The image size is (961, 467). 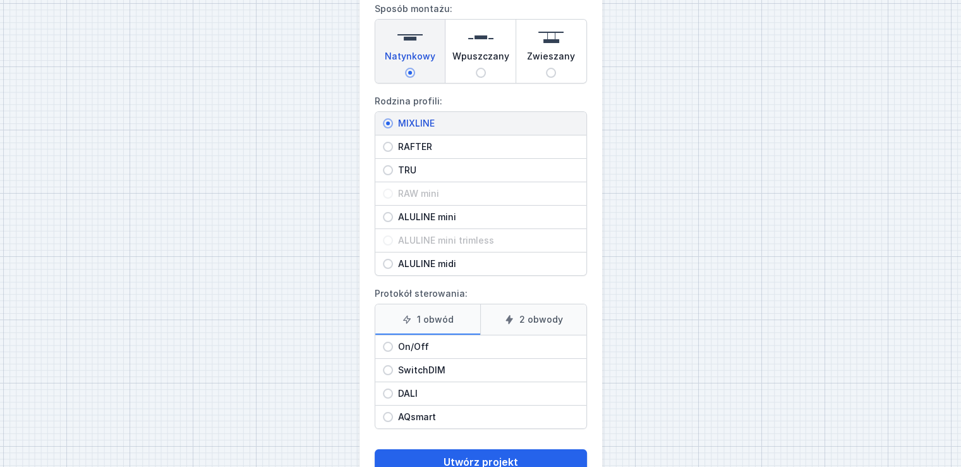 What do you see at coordinates (481, 37) in the screenshot?
I see `img: recessed.svg` at bounding box center [481, 37].